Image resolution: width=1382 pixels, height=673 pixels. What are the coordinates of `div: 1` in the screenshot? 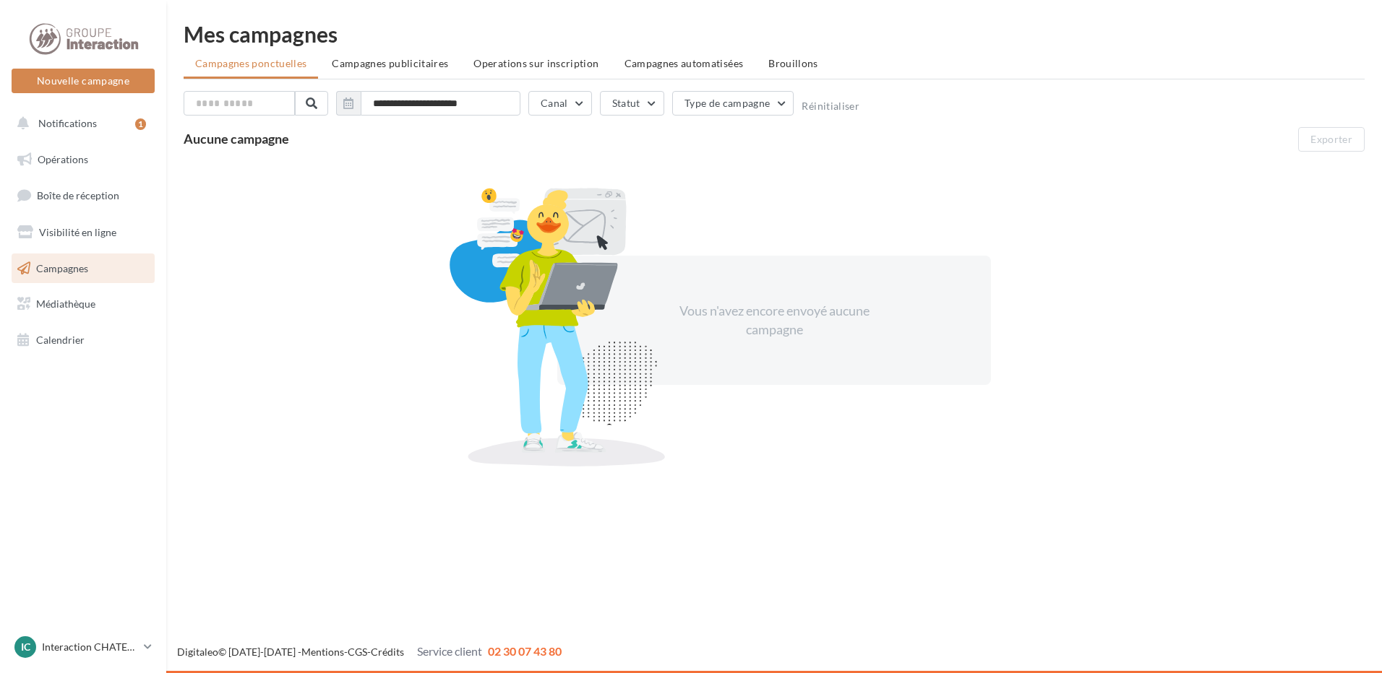 It's located at (140, 124).